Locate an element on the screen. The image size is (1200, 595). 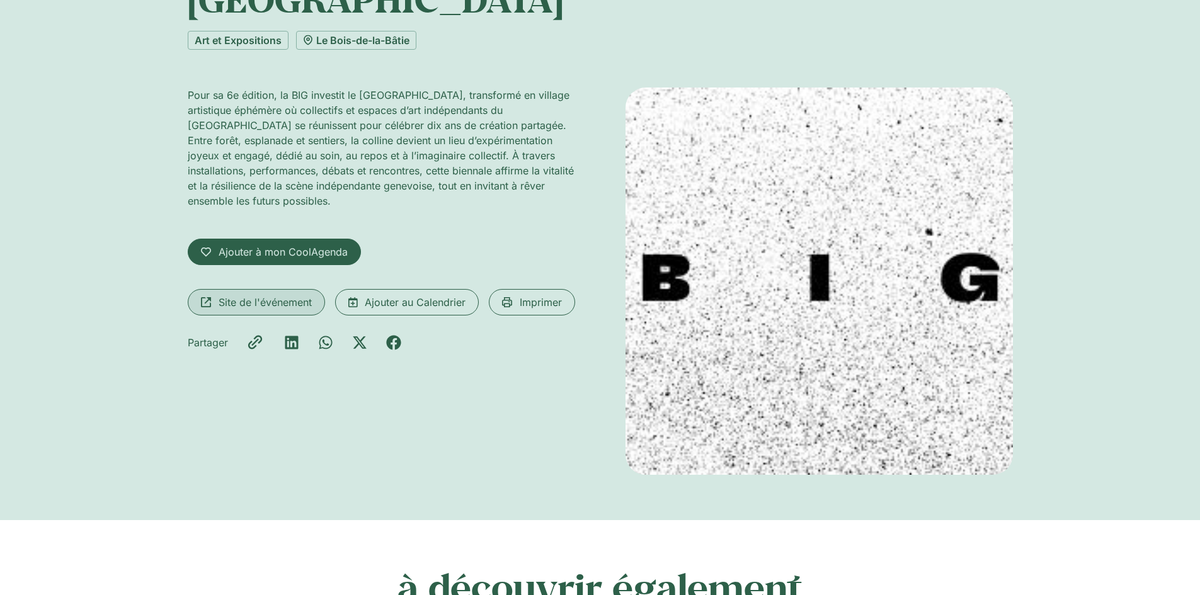
div: Partager sur linkedin is located at coordinates (292, 343).